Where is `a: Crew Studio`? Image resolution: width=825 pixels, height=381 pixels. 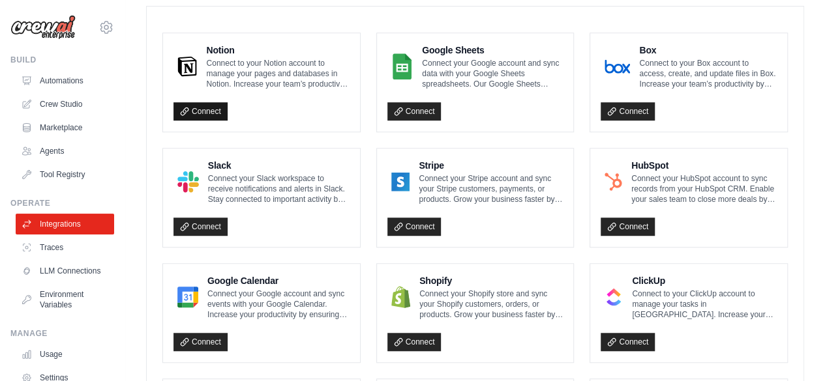
a: Crew Studio is located at coordinates (65, 104).